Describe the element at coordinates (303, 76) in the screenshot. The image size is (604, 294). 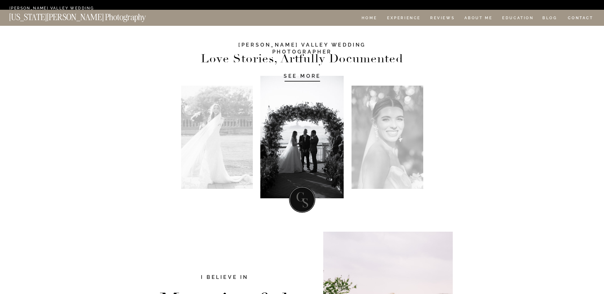
I see `h1: SEE MORE` at that location.